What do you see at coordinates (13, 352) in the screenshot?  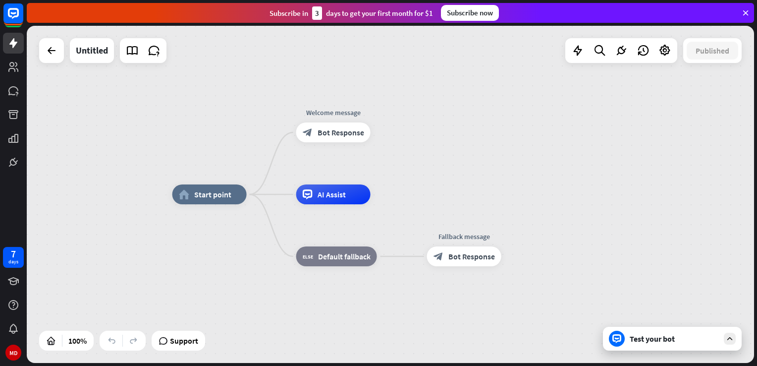 I see `div: MD` at bounding box center [13, 352].